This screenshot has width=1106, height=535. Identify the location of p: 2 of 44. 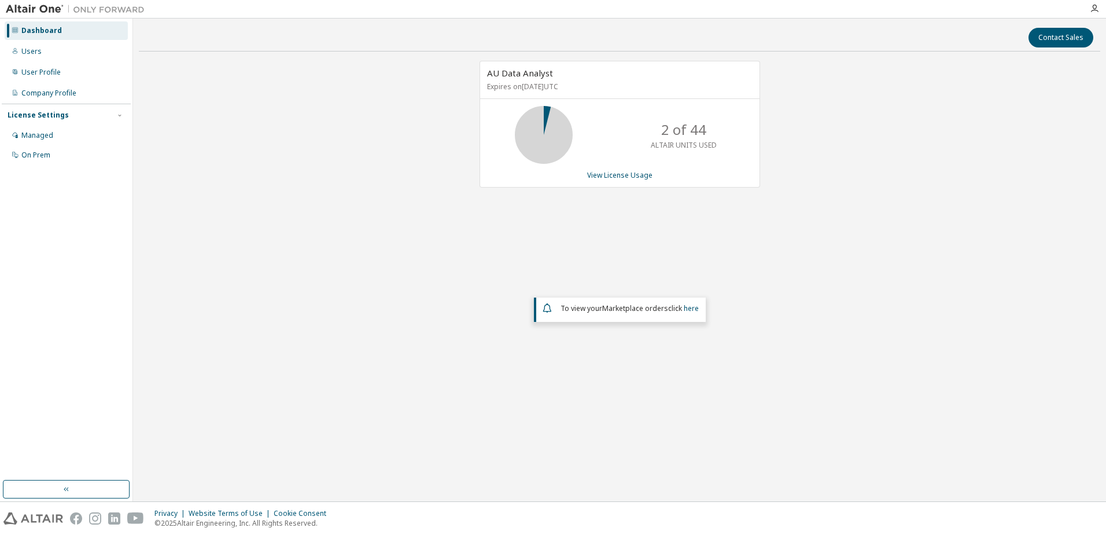
(684, 130).